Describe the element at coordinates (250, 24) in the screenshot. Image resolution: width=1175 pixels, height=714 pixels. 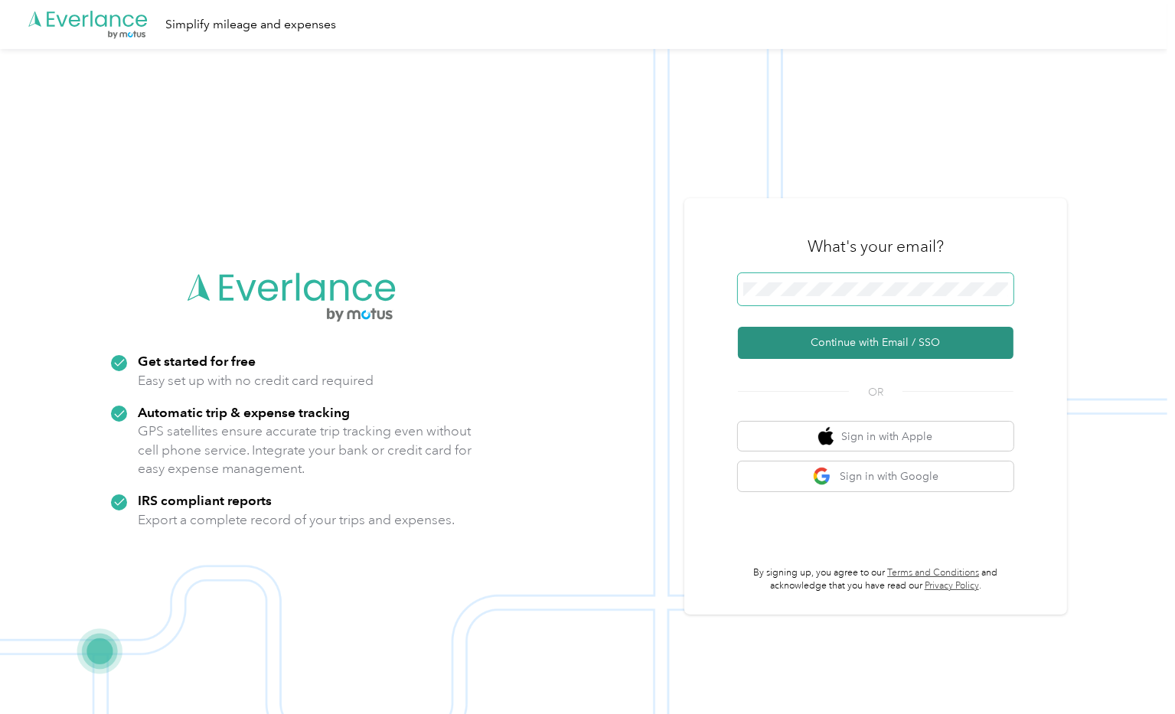
I see `div: Simplify mileage and expenses` at that location.